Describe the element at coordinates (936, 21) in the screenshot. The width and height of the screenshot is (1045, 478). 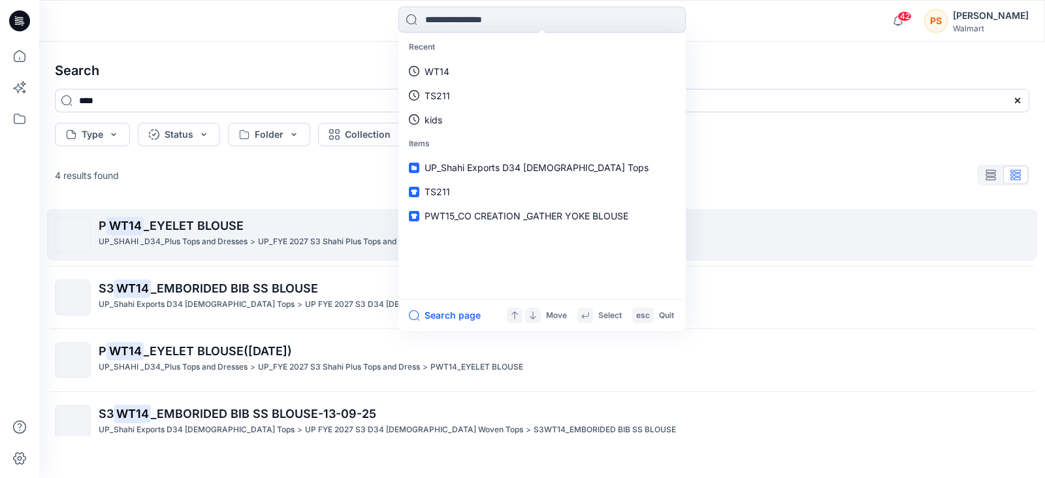
I see `div: PS` at that location.